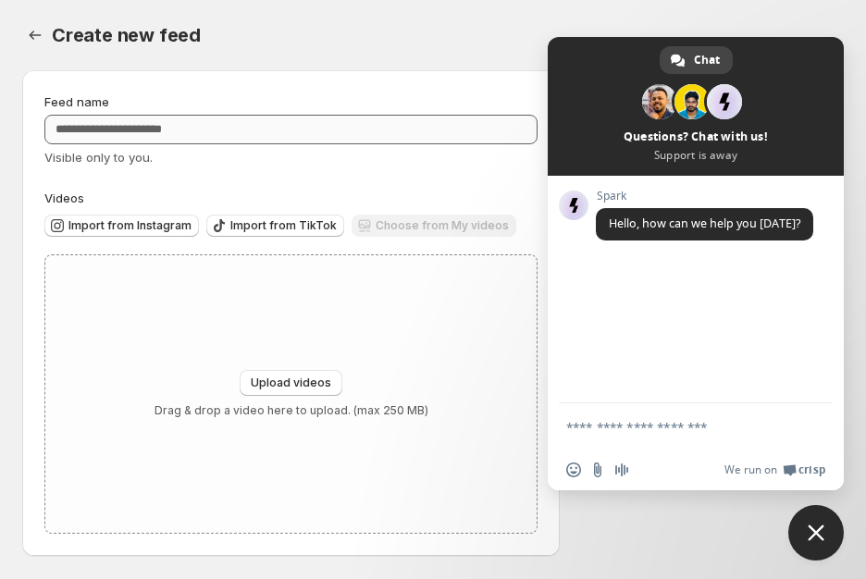  What do you see at coordinates (283, 226) in the screenshot?
I see `span: Import from TikTok` at bounding box center [283, 226].